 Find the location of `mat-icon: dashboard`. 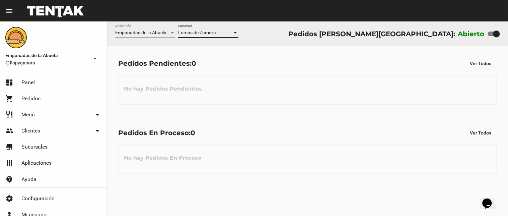

mat-icon: dashboard is located at coordinates (9, 82).